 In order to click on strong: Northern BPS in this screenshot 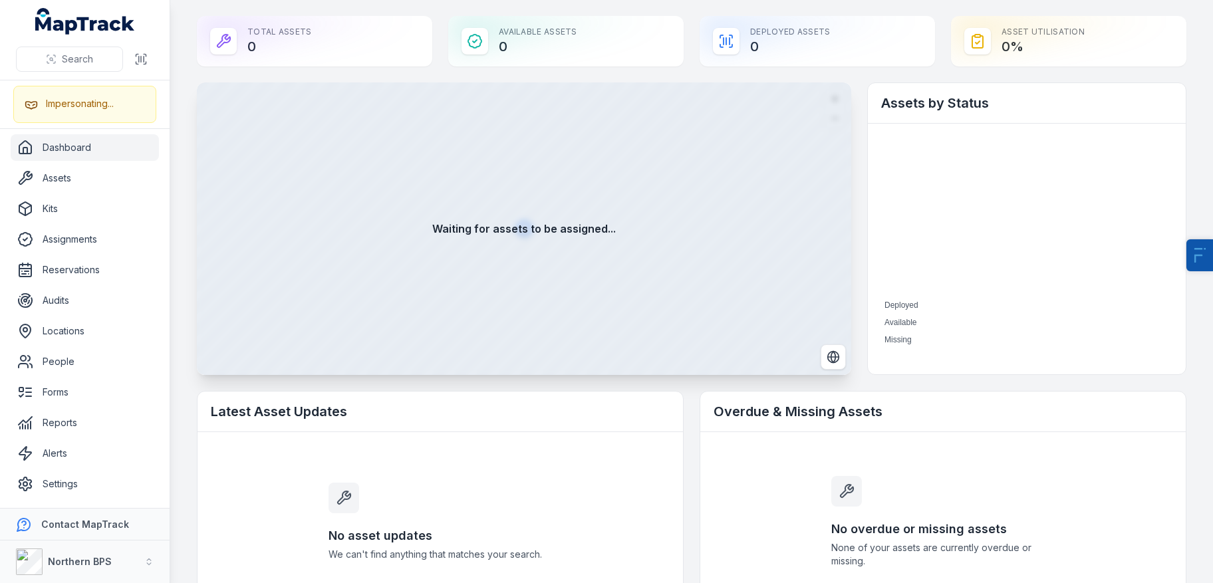, I will do `click(80, 561)`.